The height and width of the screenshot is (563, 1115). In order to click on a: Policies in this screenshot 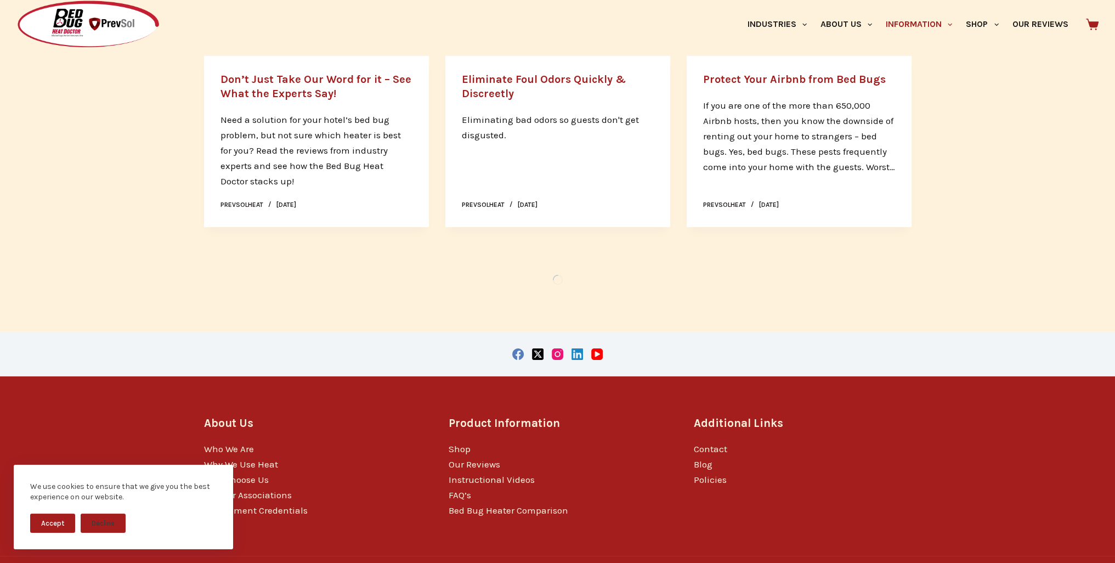, I will do `click(710, 479)`.